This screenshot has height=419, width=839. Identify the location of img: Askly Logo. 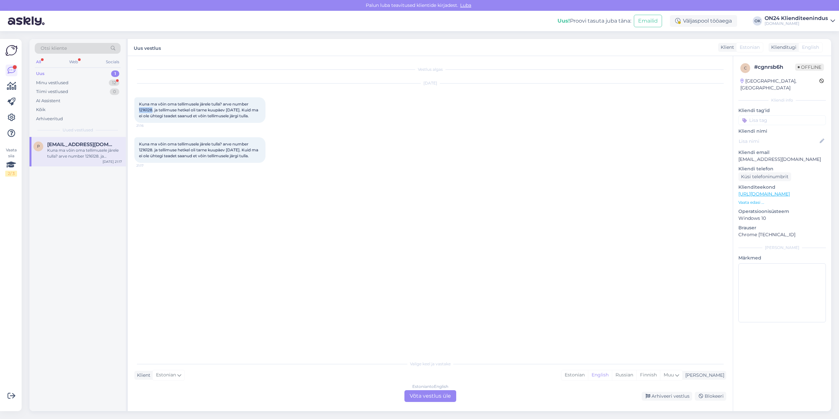
(11, 50).